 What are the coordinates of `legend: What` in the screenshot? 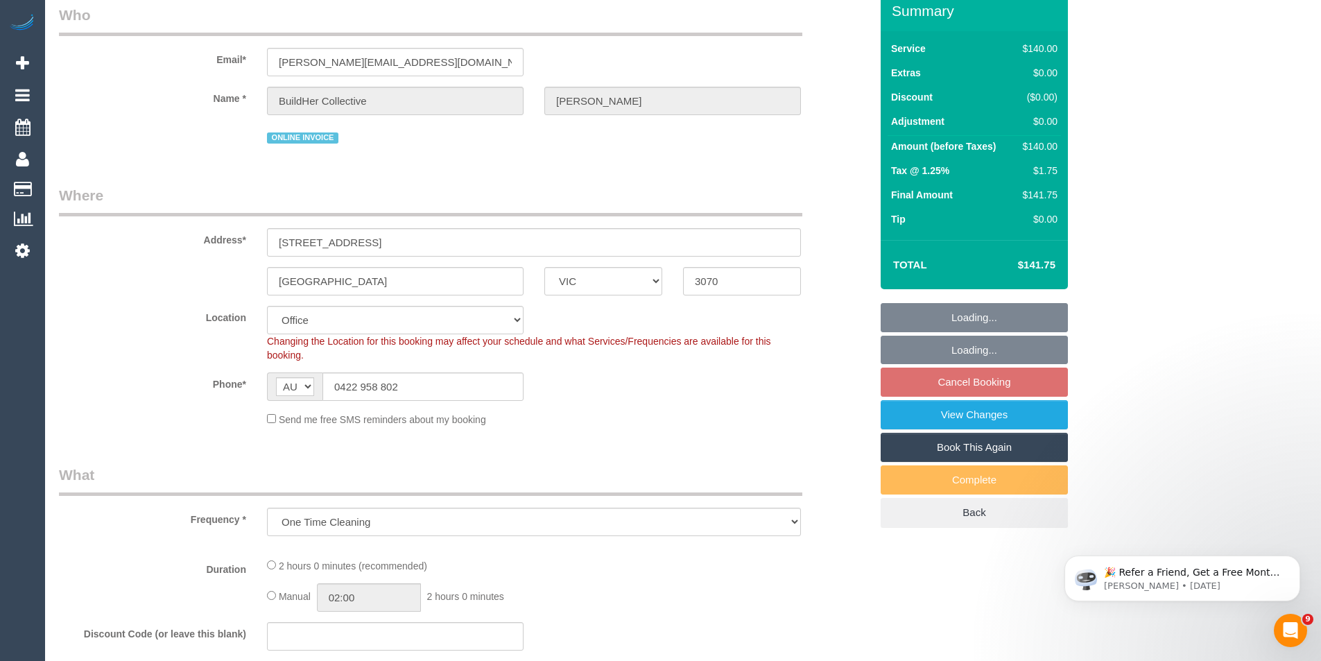 It's located at (431, 480).